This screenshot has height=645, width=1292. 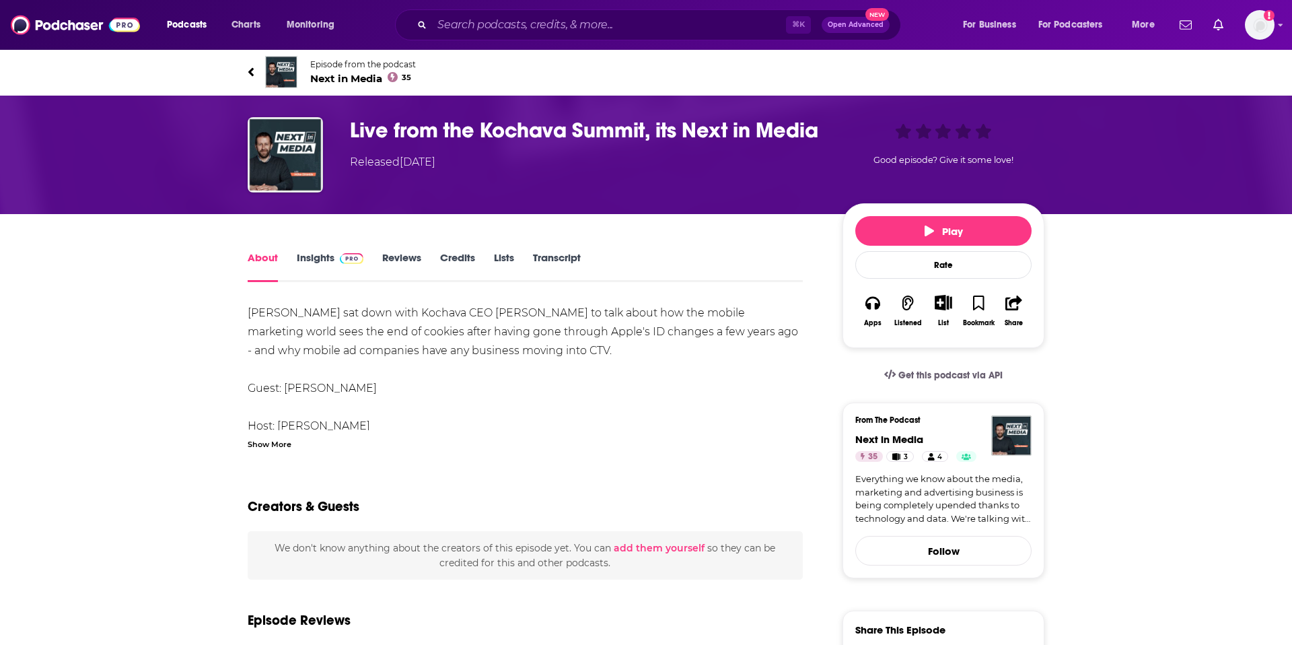 I want to click on button: add them yourself, so click(x=659, y=548).